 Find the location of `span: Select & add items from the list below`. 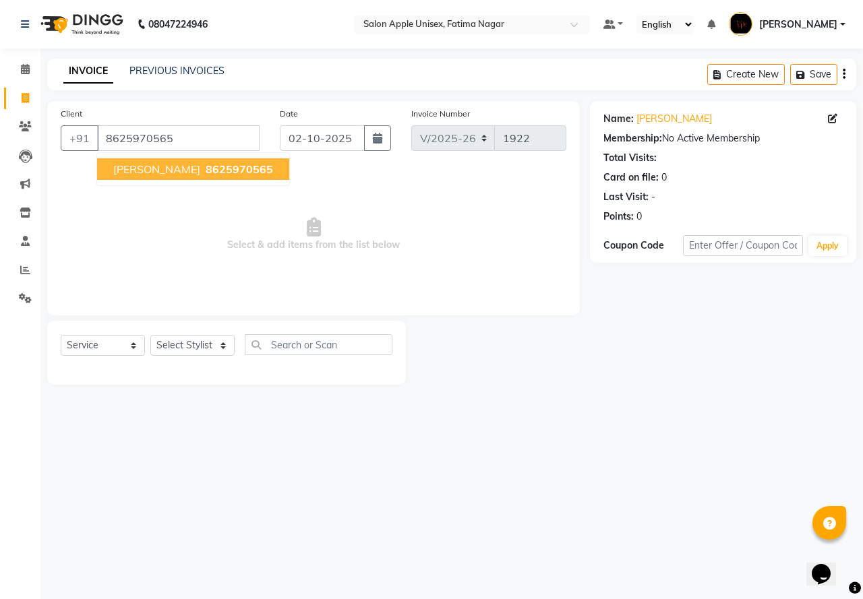

span: Select & add items from the list below is located at coordinates (313, 235).